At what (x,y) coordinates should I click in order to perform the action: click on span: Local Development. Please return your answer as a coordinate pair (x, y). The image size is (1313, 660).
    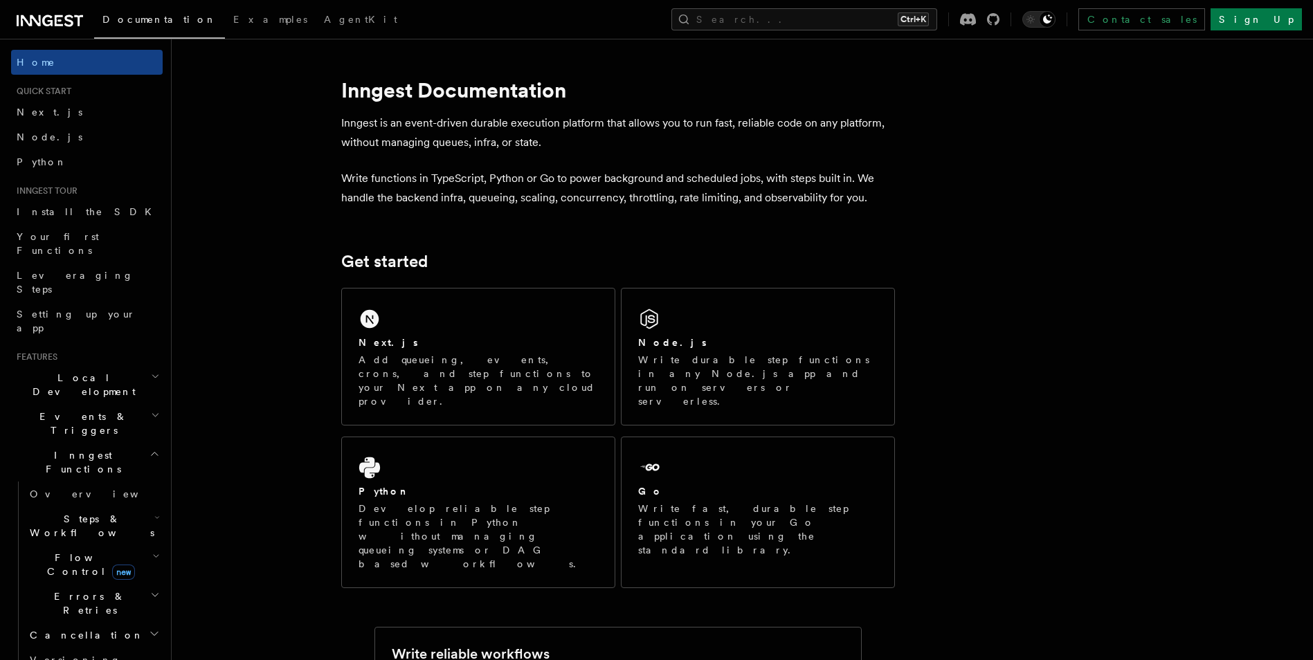
    Looking at the image, I should click on (81, 385).